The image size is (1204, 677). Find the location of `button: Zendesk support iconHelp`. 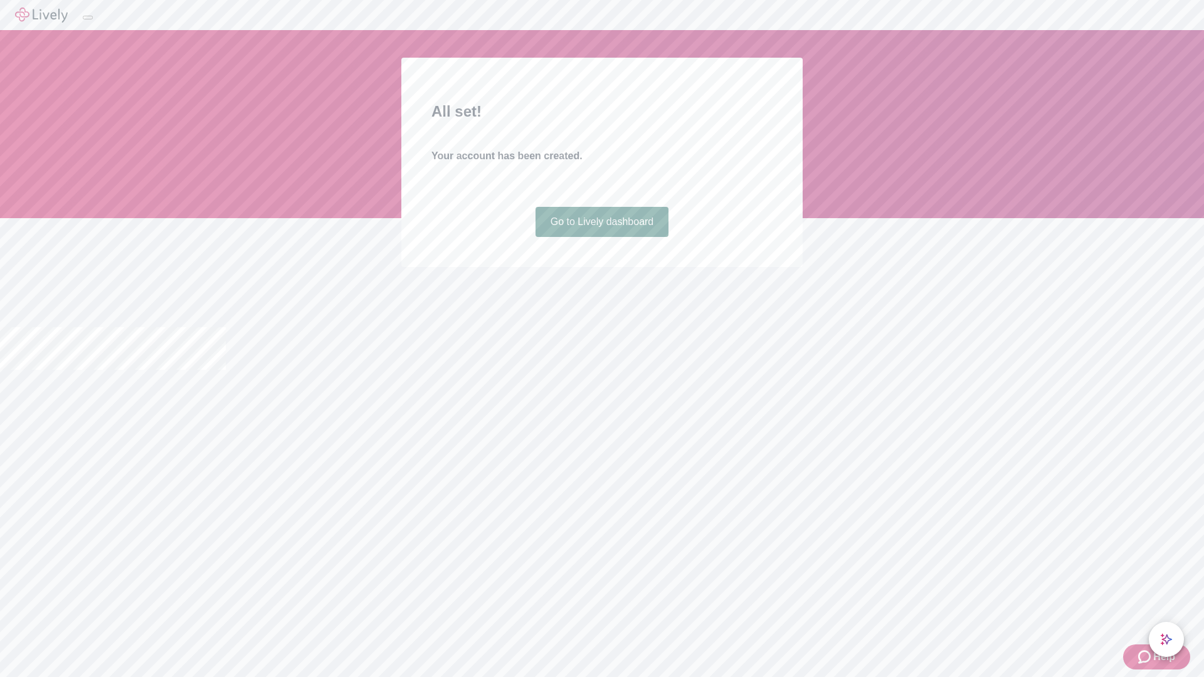

button: Zendesk support iconHelp is located at coordinates (1156, 657).